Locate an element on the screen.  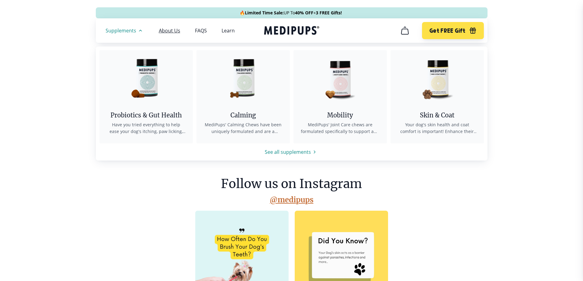
img: Probiotic Dog Chews - Medipups is located at coordinates (146, 78).